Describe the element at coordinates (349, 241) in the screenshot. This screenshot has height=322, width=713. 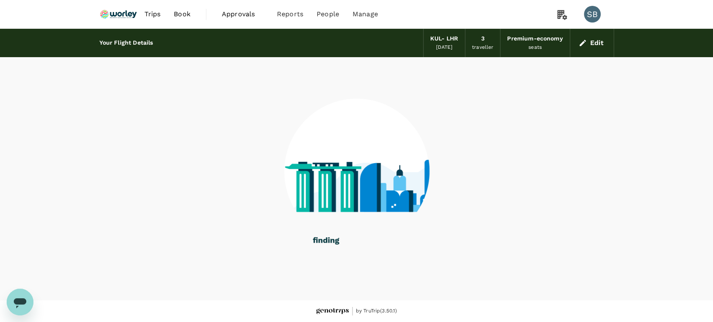
I see `g: finding your flights` at that location.